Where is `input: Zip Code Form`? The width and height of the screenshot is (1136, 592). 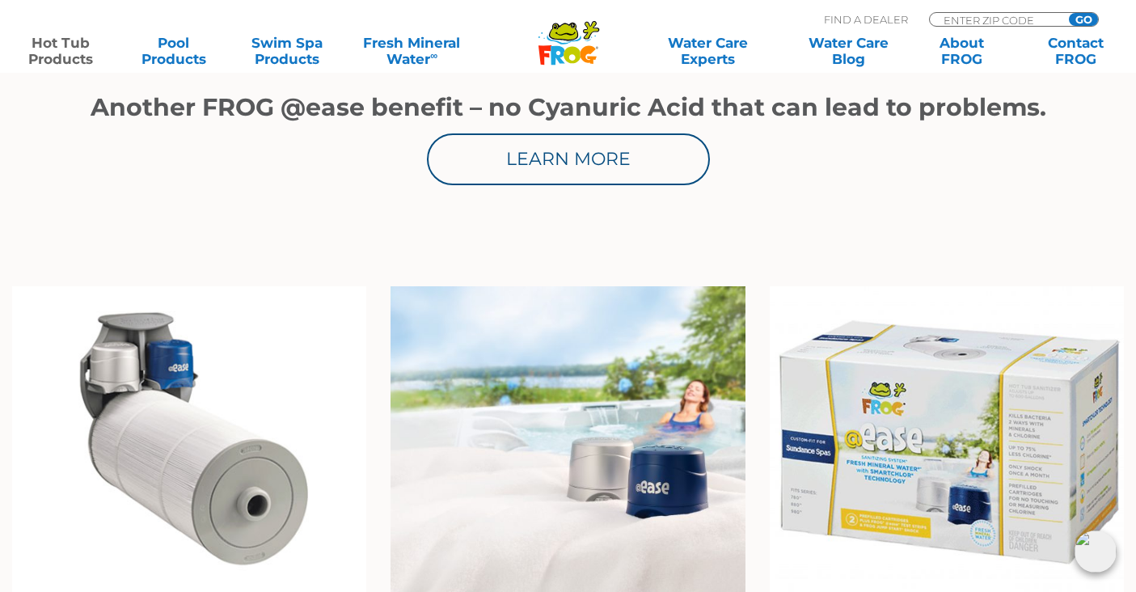
input: Zip Code Form is located at coordinates (996, 19).